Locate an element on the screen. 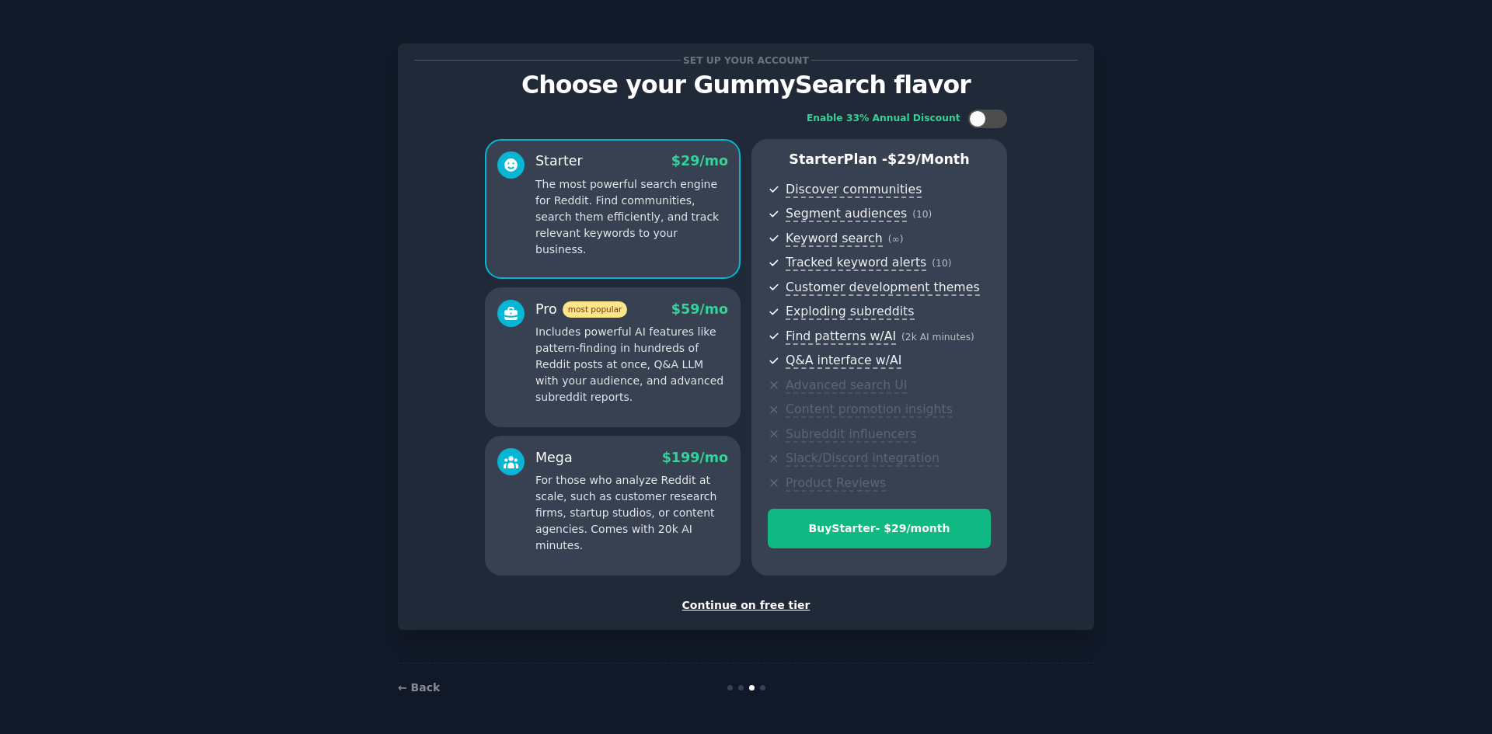  div: Mega is located at coordinates (554, 458).